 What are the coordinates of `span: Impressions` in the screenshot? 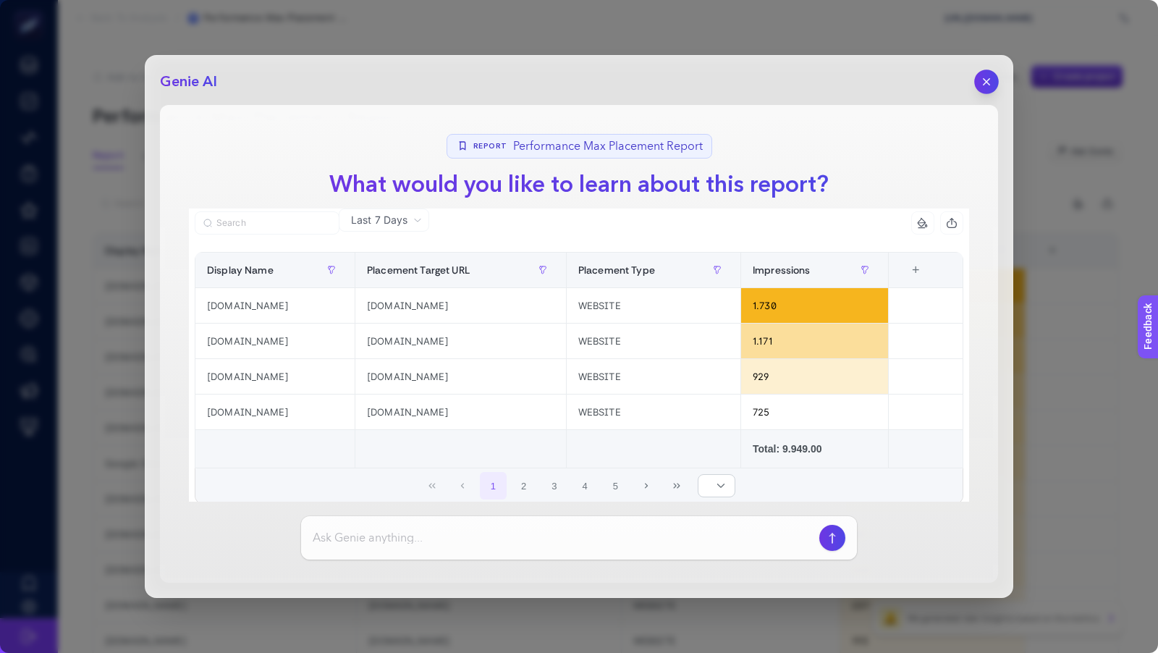 It's located at (782, 270).